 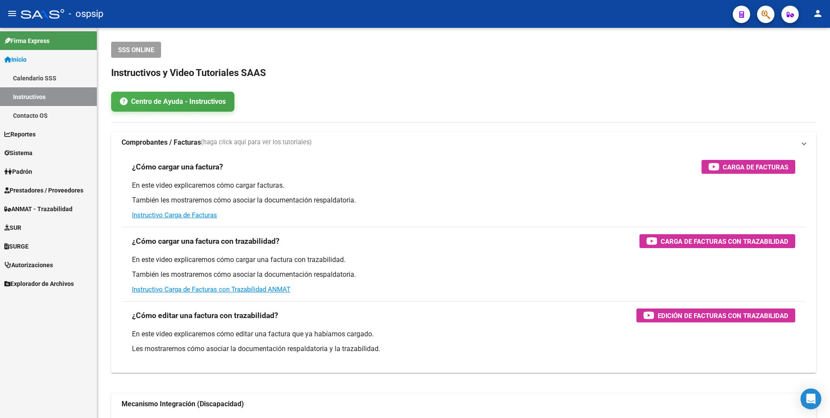 What do you see at coordinates (464, 334) in the screenshot?
I see `p: En este video explicaremos cómo editar una factura que ya habíamos cargado.` at bounding box center [464, 334].